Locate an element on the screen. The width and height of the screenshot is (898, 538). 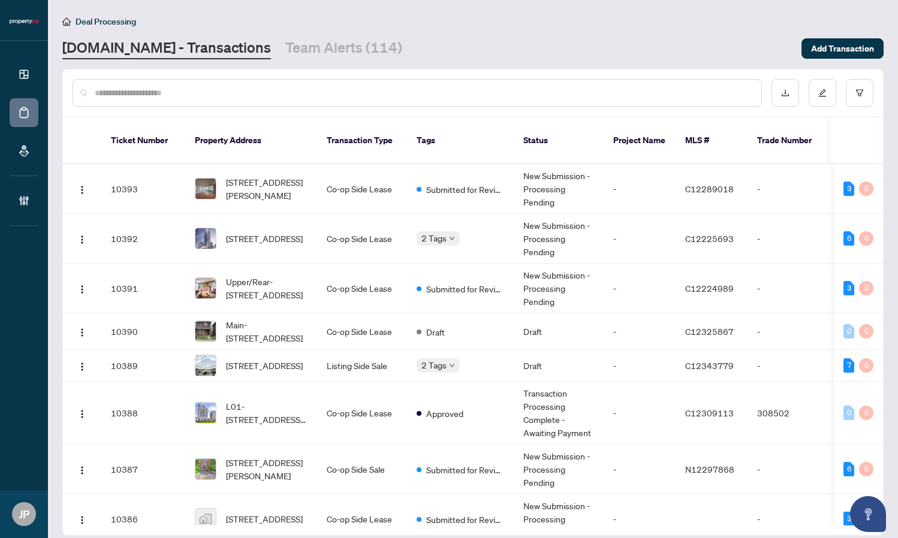
span: Approved is located at coordinates (445, 413).